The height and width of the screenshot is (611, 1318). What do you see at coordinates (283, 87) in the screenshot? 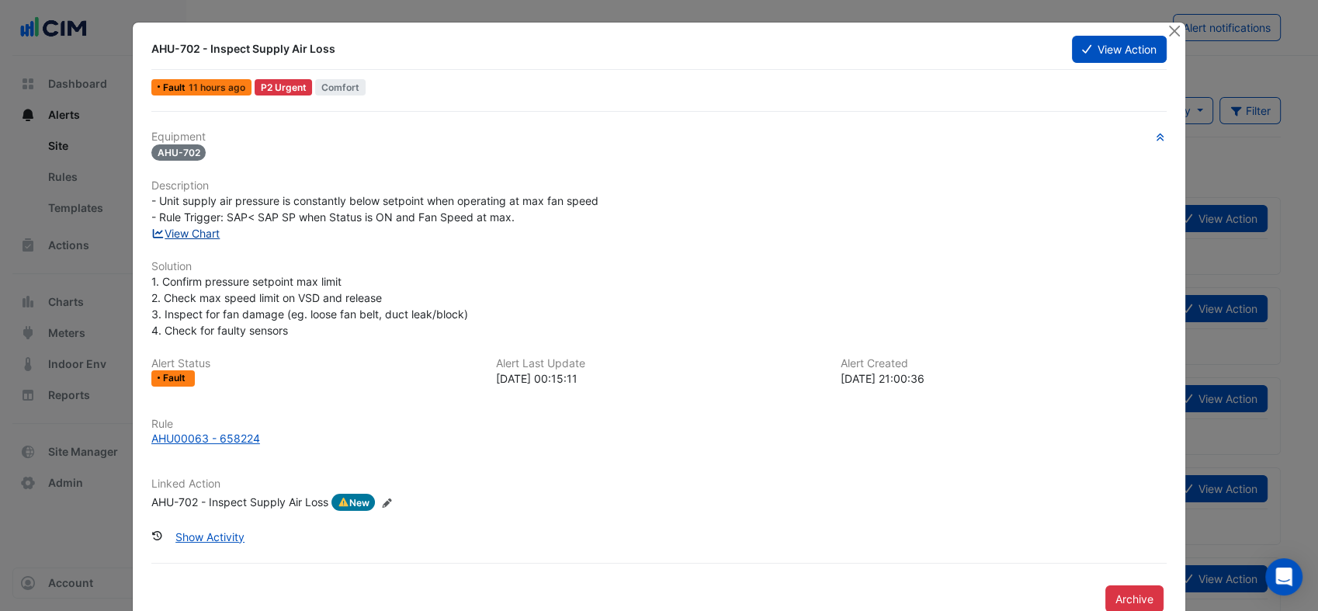
I see `div: P2 Urgent` at bounding box center [283, 87].